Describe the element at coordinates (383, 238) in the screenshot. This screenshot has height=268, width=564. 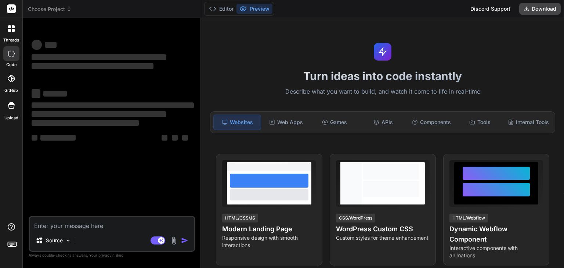
I see `p: Custom styles for theme enhancement` at that location.